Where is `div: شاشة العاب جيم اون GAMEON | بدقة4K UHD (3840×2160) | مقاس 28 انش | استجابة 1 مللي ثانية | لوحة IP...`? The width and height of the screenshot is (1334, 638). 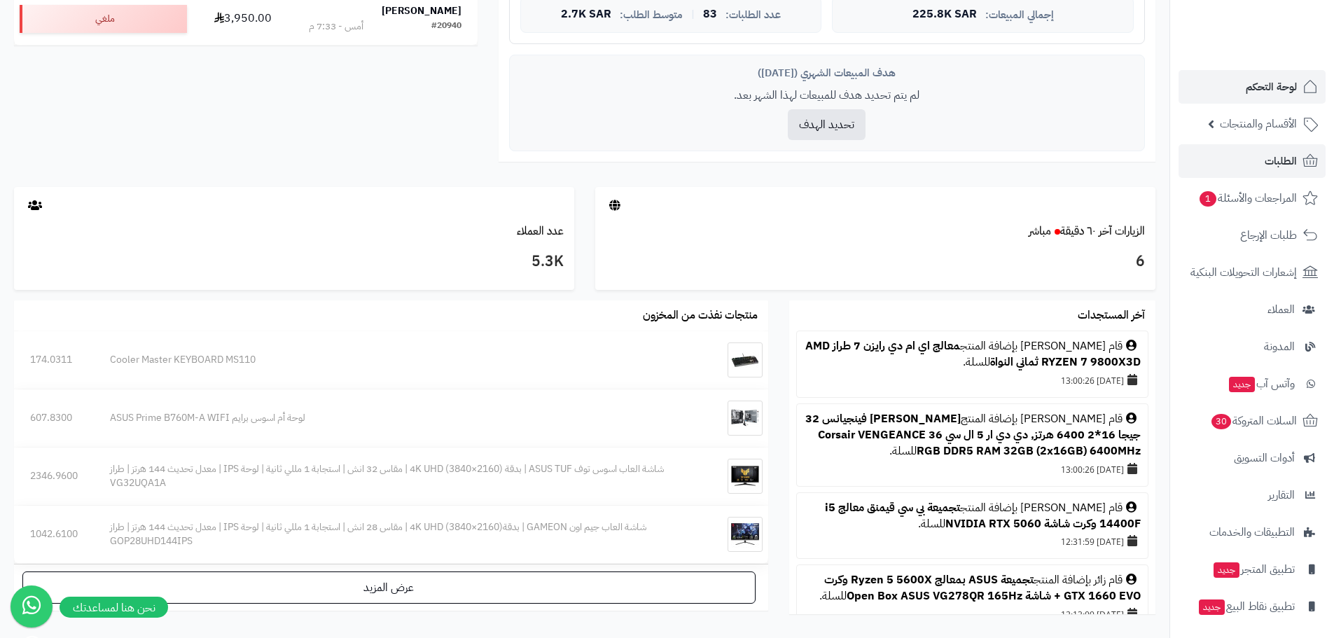 div: شاشة العاب جيم اون GAMEON | بدقة4K UHD (3840×2160) | مقاس 28 انش | استجابة 1 مللي ثانية | لوحة IP... is located at coordinates (408, 534).